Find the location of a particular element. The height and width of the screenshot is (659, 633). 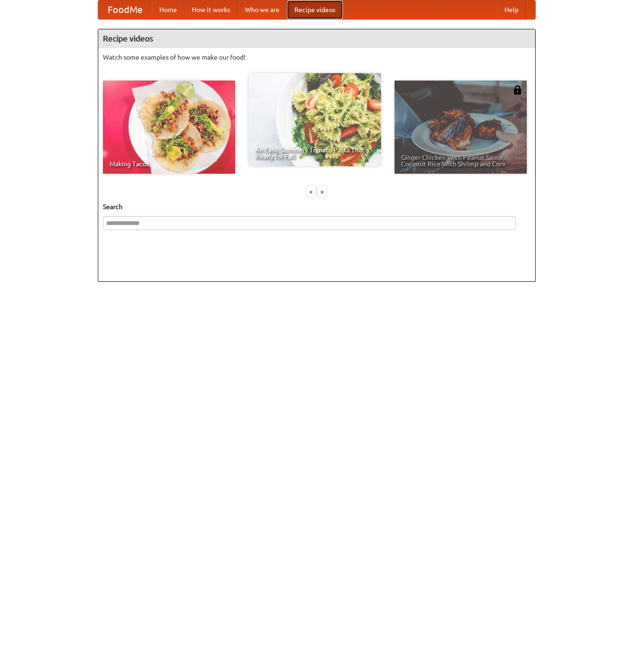

a: Help is located at coordinates (511, 10).